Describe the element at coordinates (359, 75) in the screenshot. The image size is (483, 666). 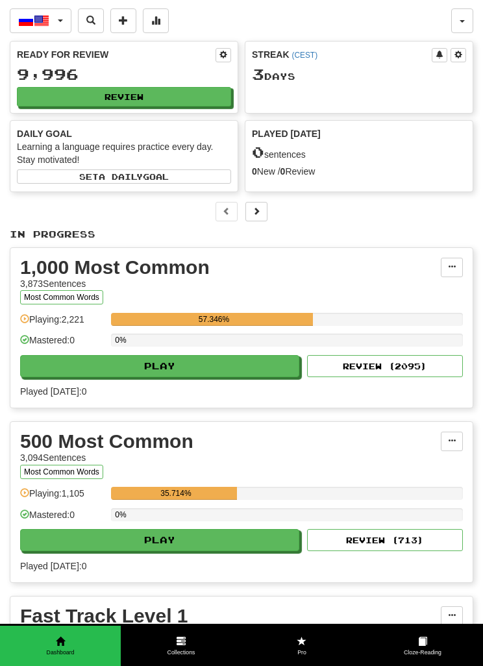
I see `div: Day s` at that location.